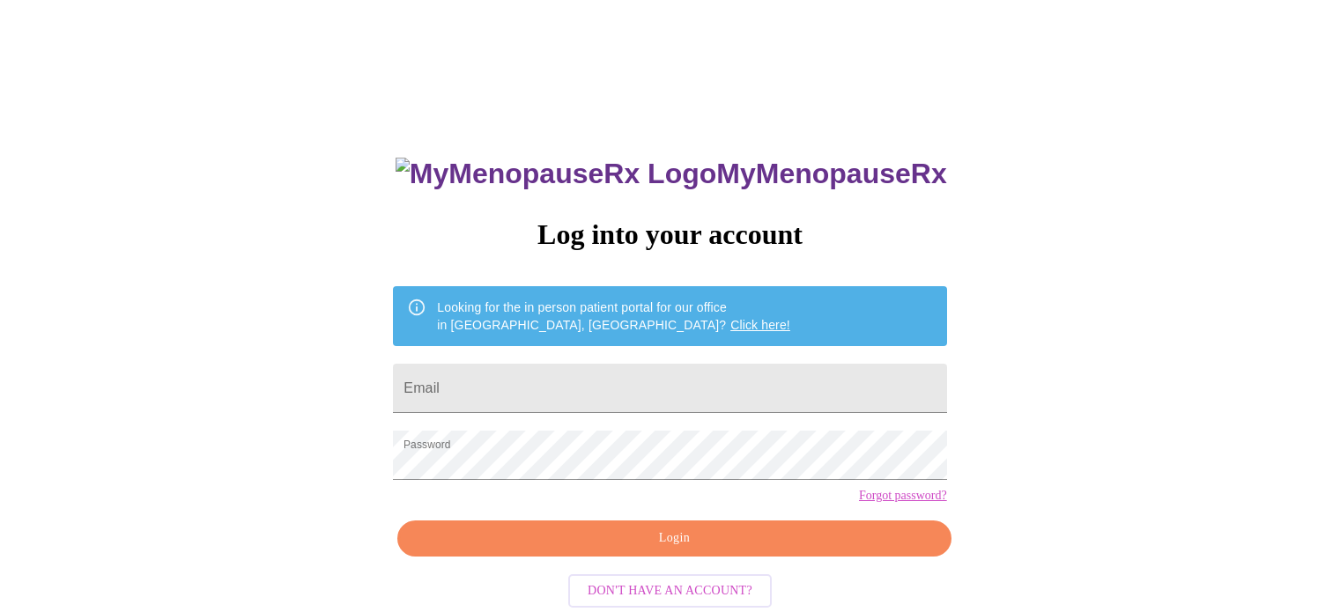  Describe the element at coordinates (760, 325) in the screenshot. I see `a: Click here!` at that location.